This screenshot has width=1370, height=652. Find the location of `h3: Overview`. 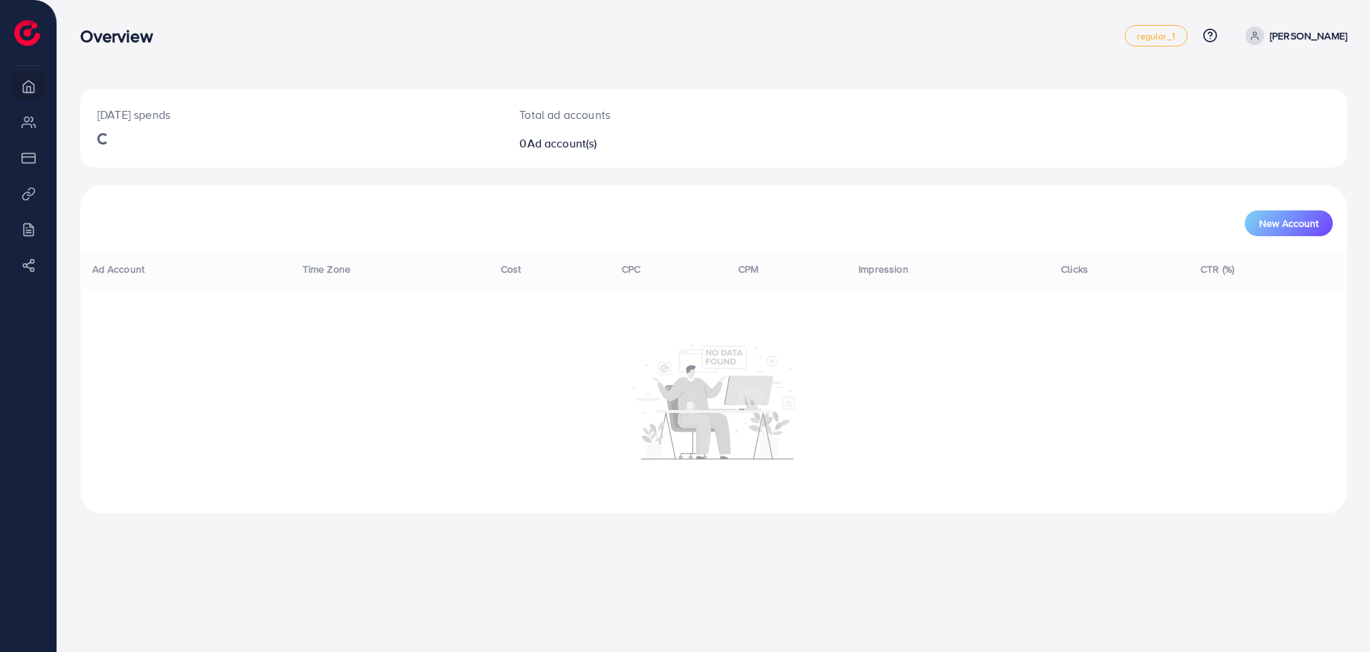

h3: Overview is located at coordinates (122, 36).